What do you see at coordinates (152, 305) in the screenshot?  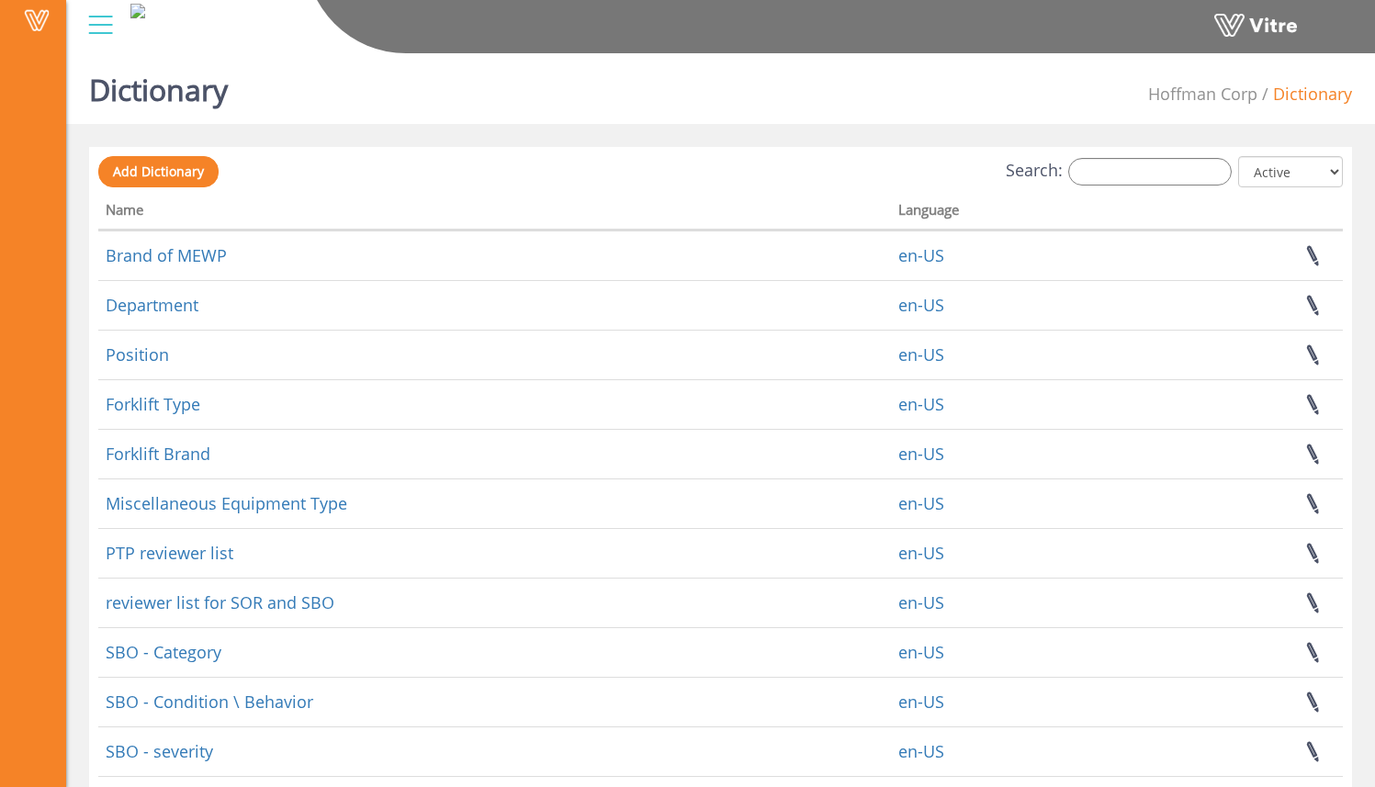 I see `a: Department` at bounding box center [152, 305].